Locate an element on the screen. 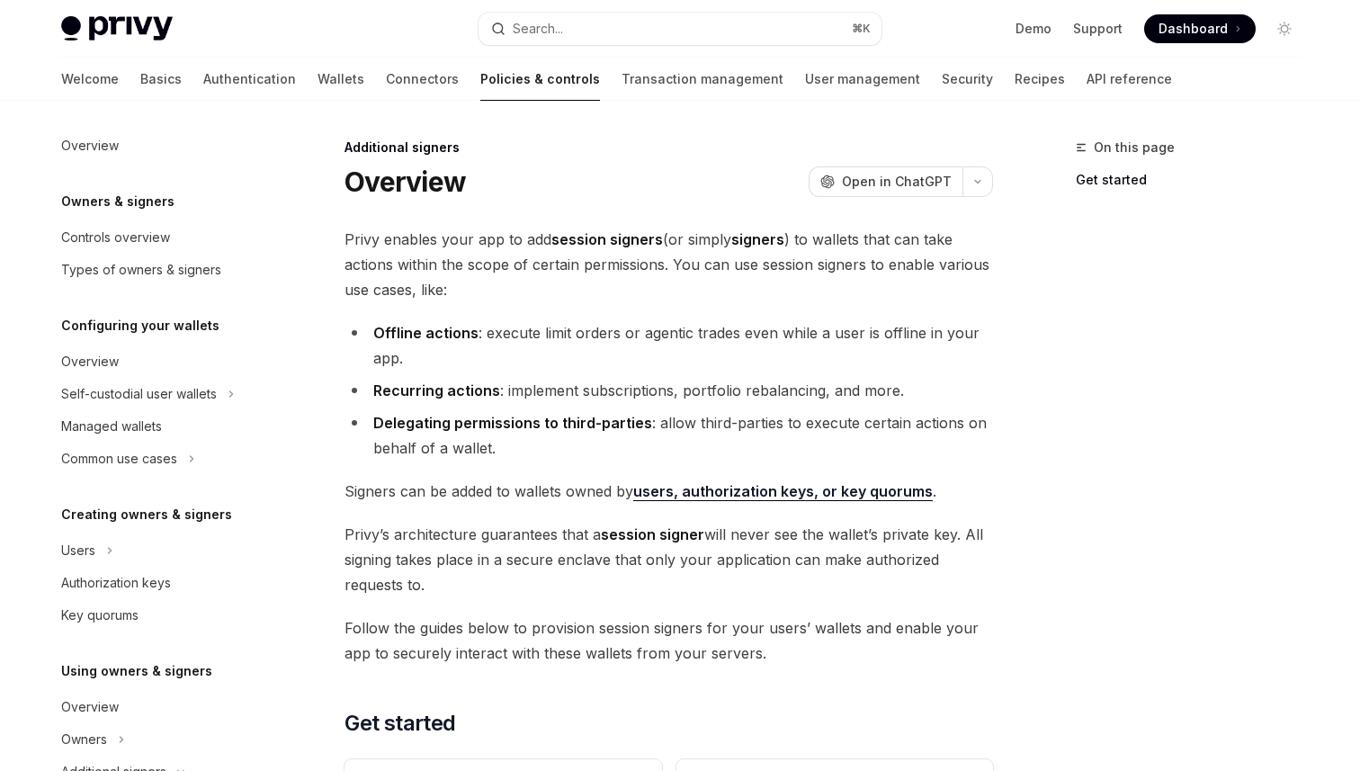 Image resolution: width=1360 pixels, height=771 pixels. li: : allow third-parties to execute certain actions on behalf of a wallet. is located at coordinates (668, 435).